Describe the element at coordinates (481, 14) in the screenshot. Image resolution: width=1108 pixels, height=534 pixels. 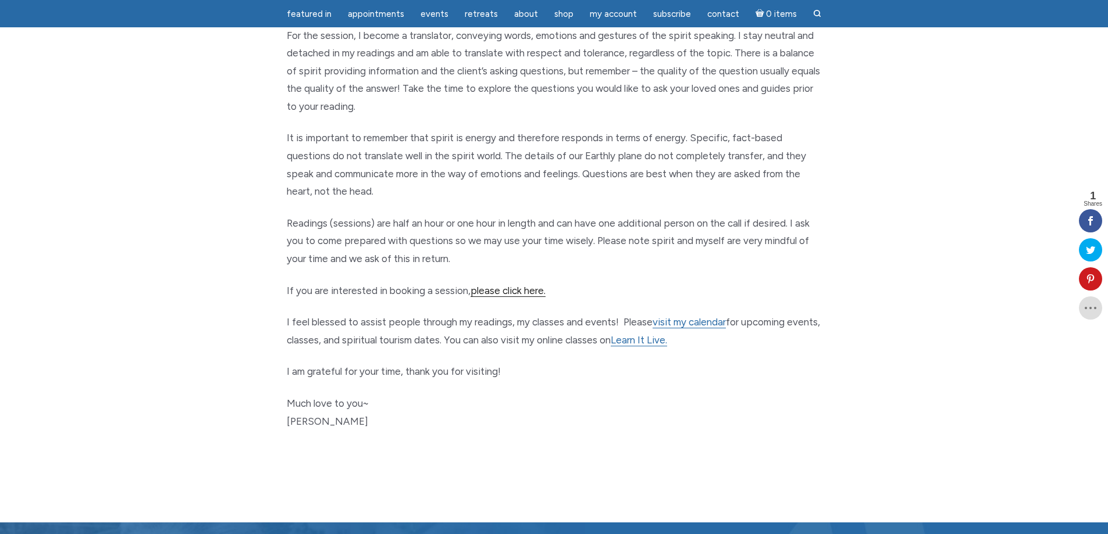
I see `a: Retreats` at that location.